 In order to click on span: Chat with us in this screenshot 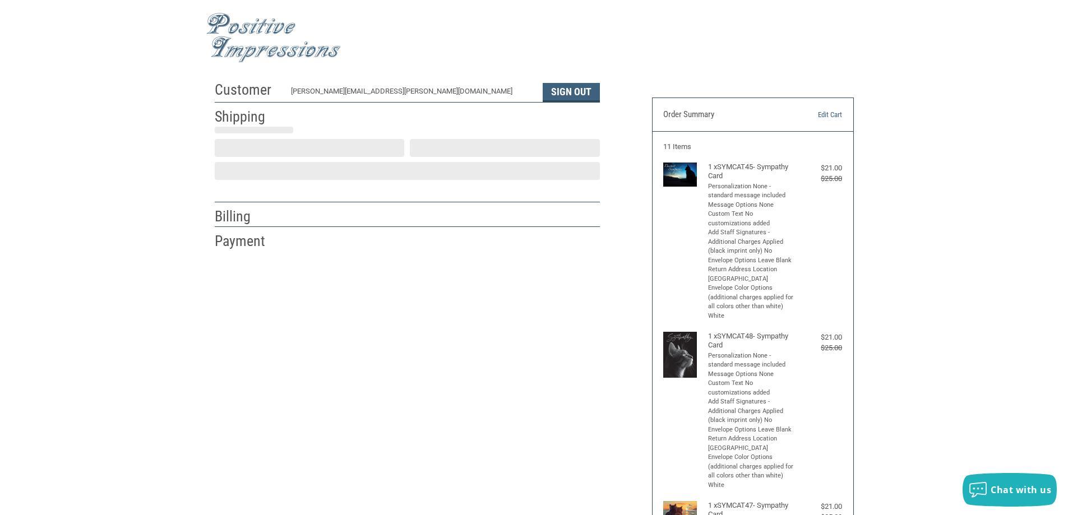, I will do `click(1021, 490)`.